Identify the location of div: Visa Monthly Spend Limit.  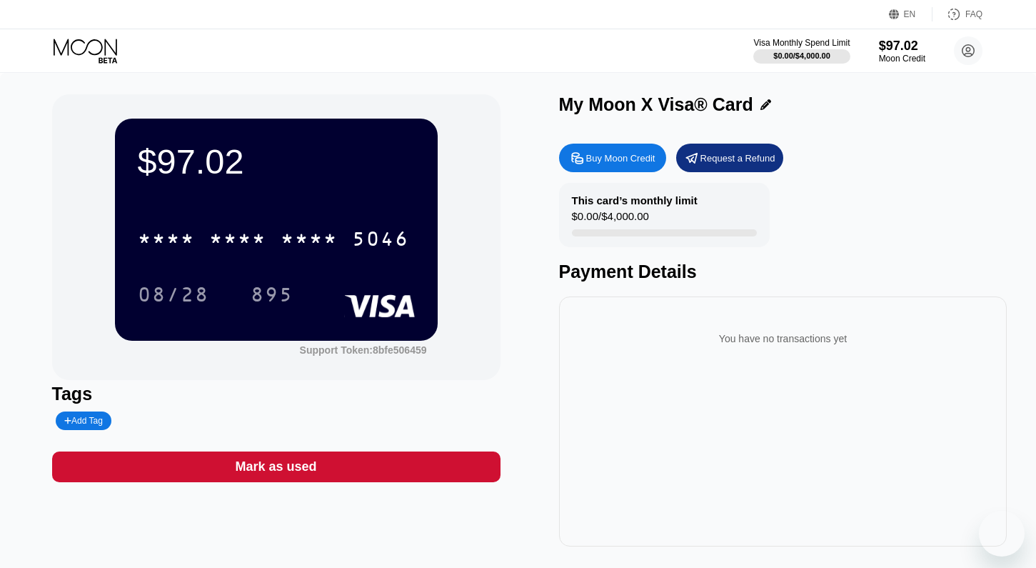
(801, 43).